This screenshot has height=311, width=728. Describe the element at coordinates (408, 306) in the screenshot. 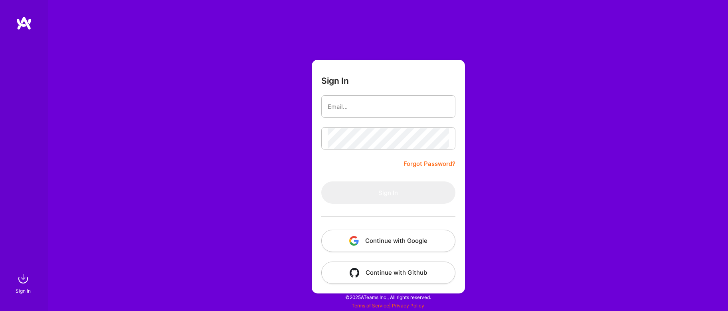

I see `a: Privacy Policy` at that location.